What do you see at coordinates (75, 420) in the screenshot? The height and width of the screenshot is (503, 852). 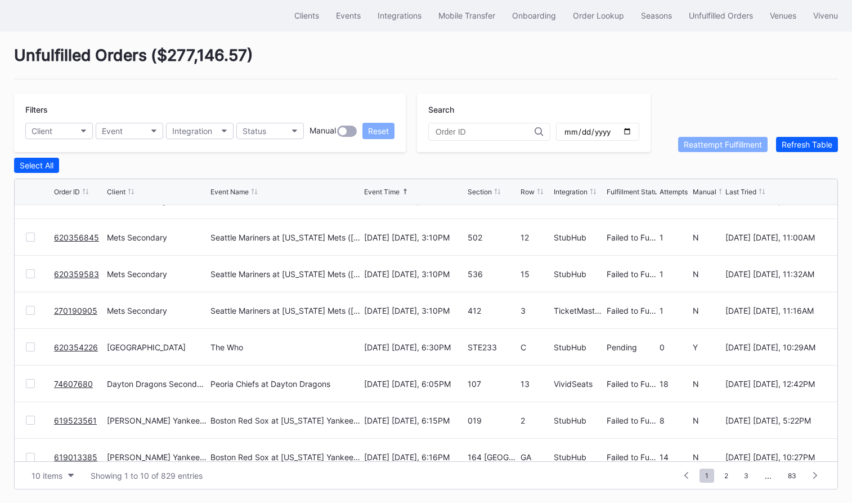 I see `a: 619523561` at bounding box center [75, 420].